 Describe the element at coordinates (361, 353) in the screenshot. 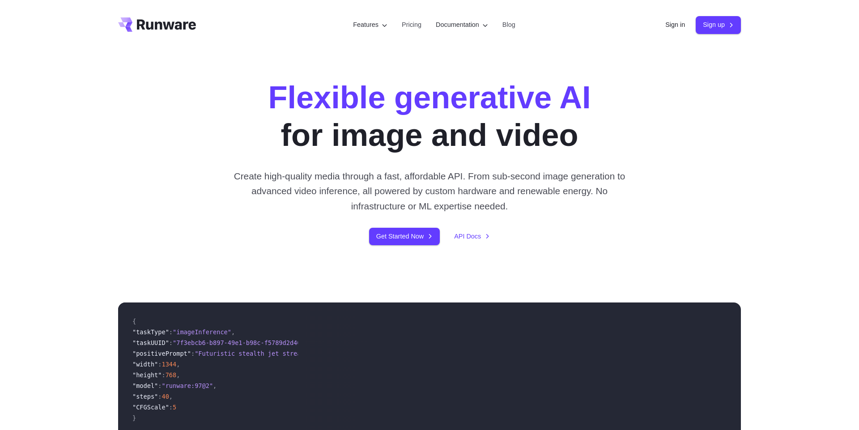

I see `span: "Futuristic stealth jet streaking through a neon-lit cityscape with glowing purple exhaust"` at that location.